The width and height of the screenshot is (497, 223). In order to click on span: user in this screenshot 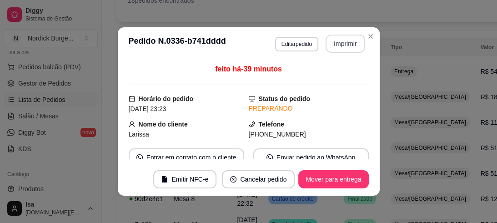, I will do `click(132, 124)`.